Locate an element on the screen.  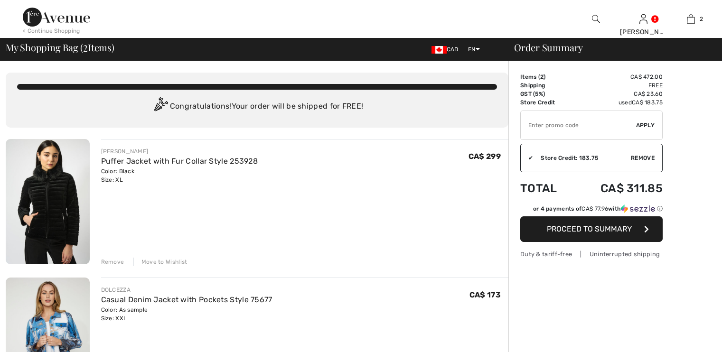
button: Proceed to Summary is located at coordinates (591, 229).